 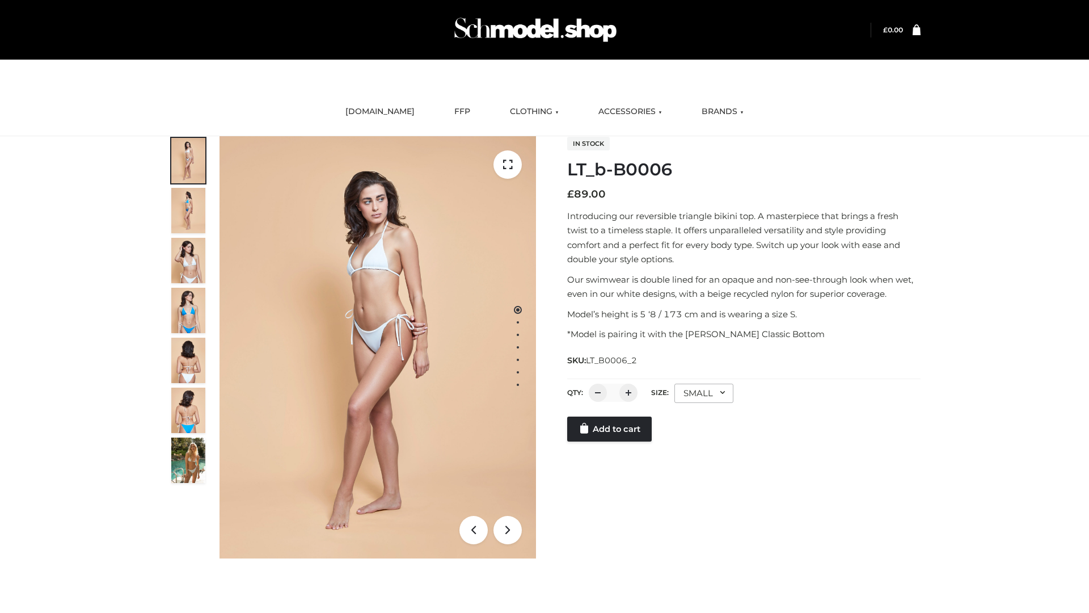 I want to click on span: In stock, so click(x=588, y=144).